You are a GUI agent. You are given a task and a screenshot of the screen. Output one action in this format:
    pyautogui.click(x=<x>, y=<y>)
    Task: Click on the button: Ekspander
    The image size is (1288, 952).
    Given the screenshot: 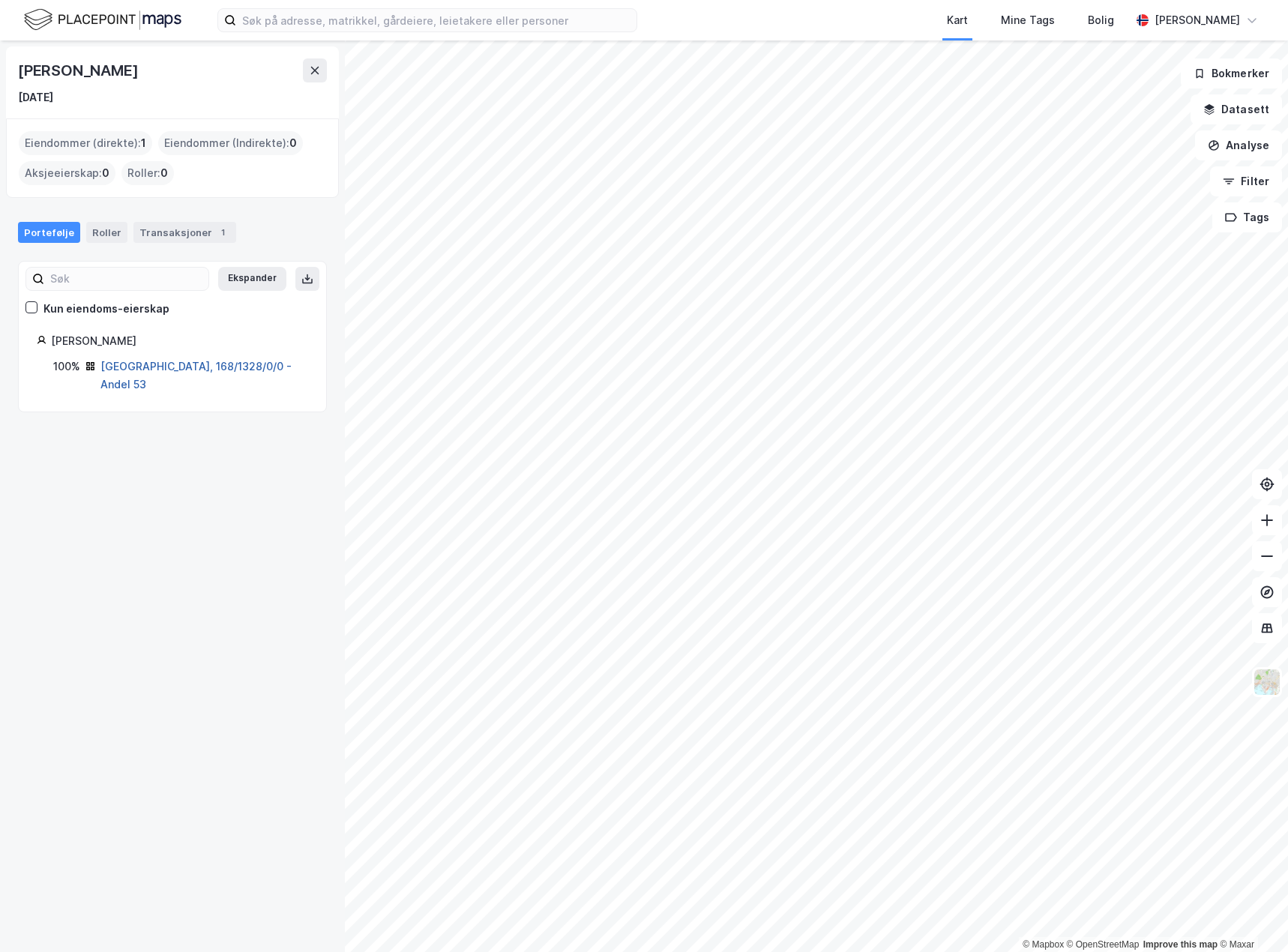 What is the action you would take?
    pyautogui.click(x=252, y=279)
    